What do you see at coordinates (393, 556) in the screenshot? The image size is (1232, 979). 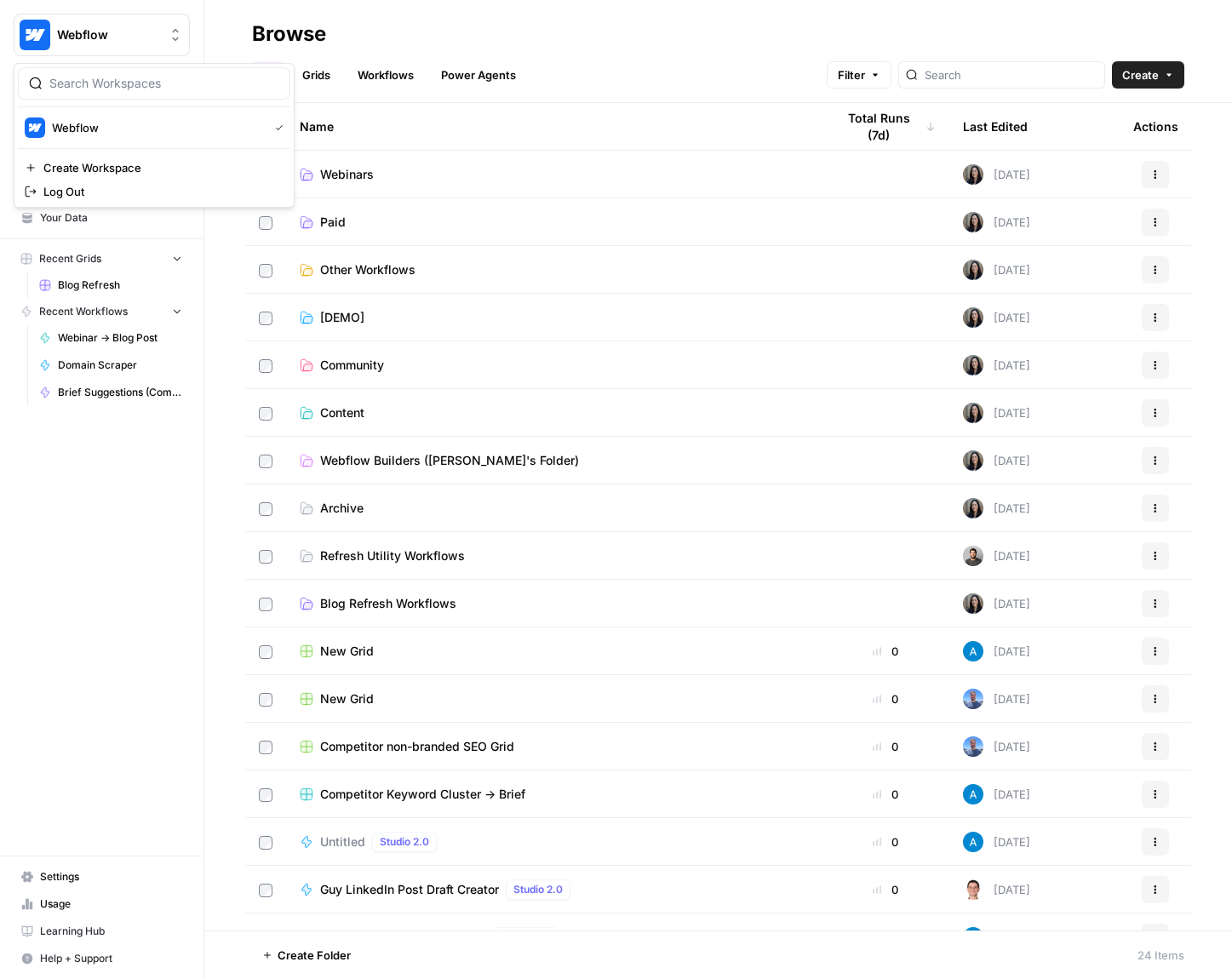 I see `span: Refresh Utility Workflows` at bounding box center [393, 556].